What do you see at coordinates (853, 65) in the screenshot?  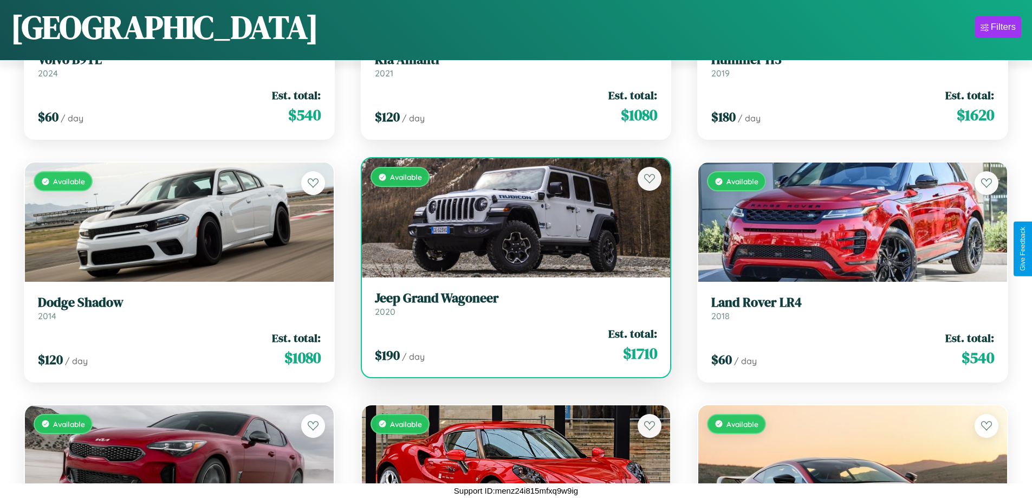 I see `a: Hummer H32019` at bounding box center [853, 65].